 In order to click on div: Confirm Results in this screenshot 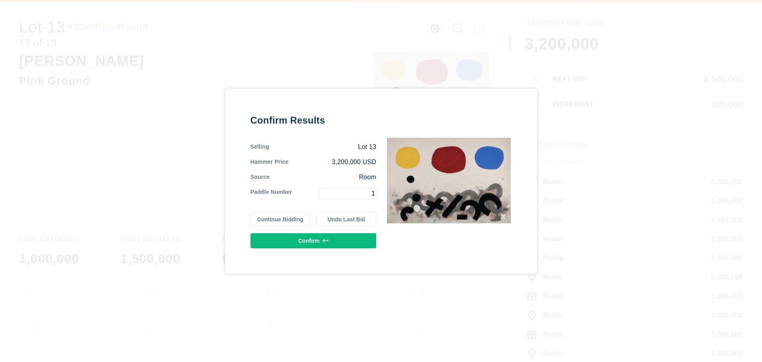, I will do `click(313, 120)`.